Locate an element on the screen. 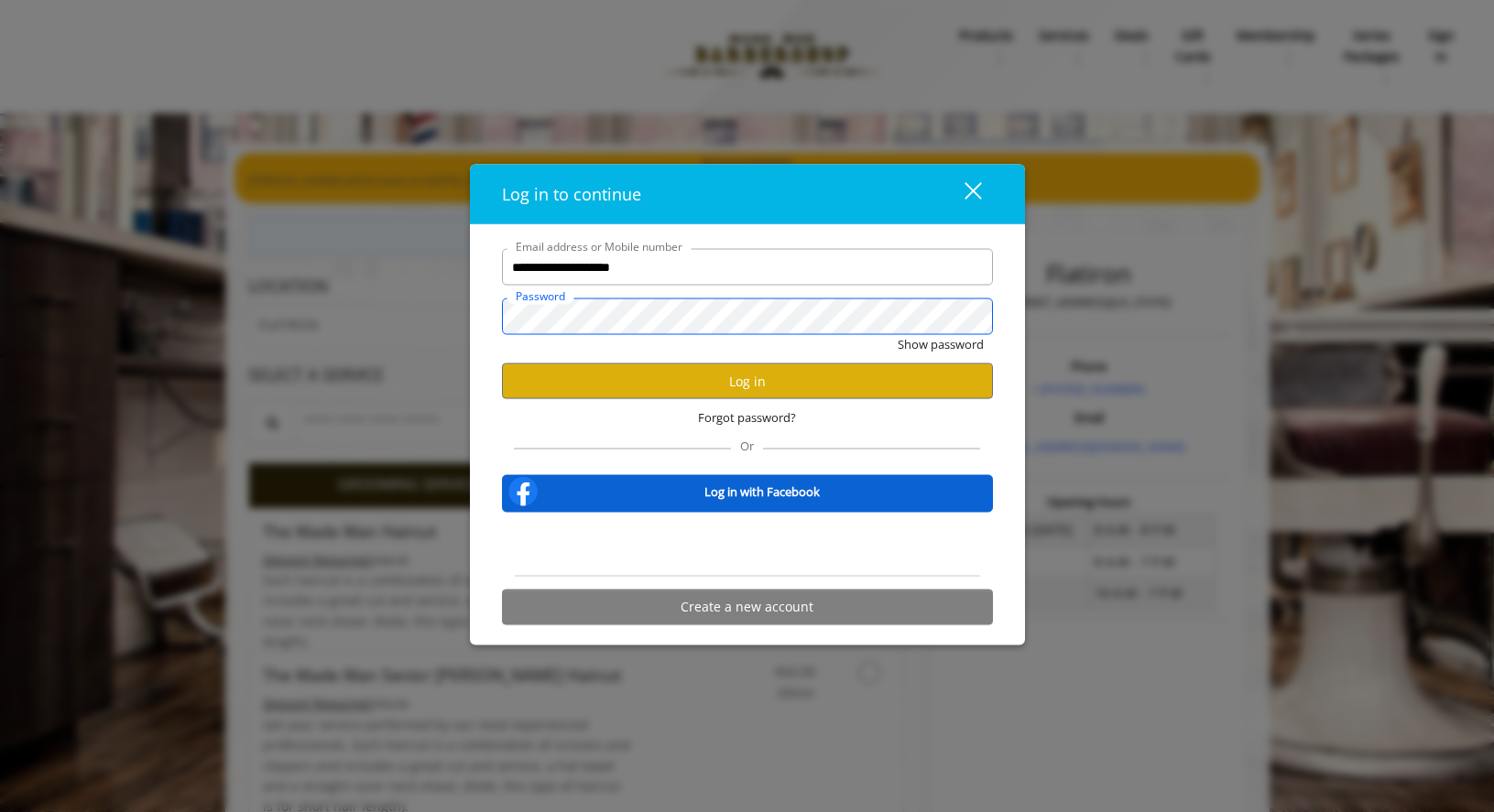 The height and width of the screenshot is (812, 1494). span: Log in to continue is located at coordinates (572, 194).